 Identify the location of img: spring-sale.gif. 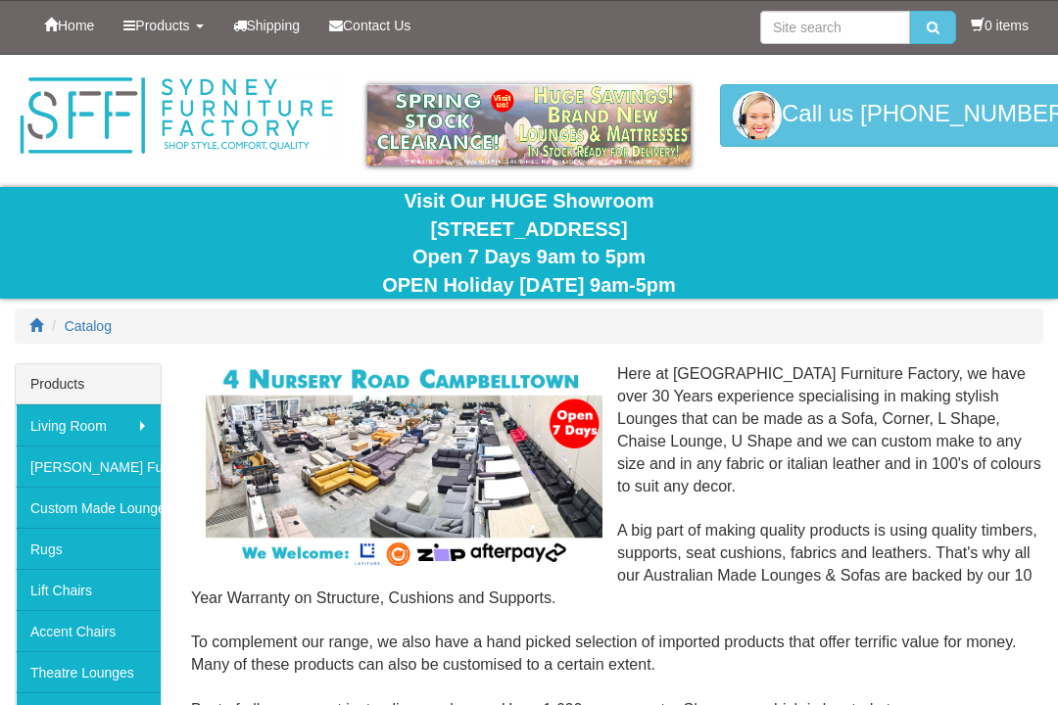
(529, 124).